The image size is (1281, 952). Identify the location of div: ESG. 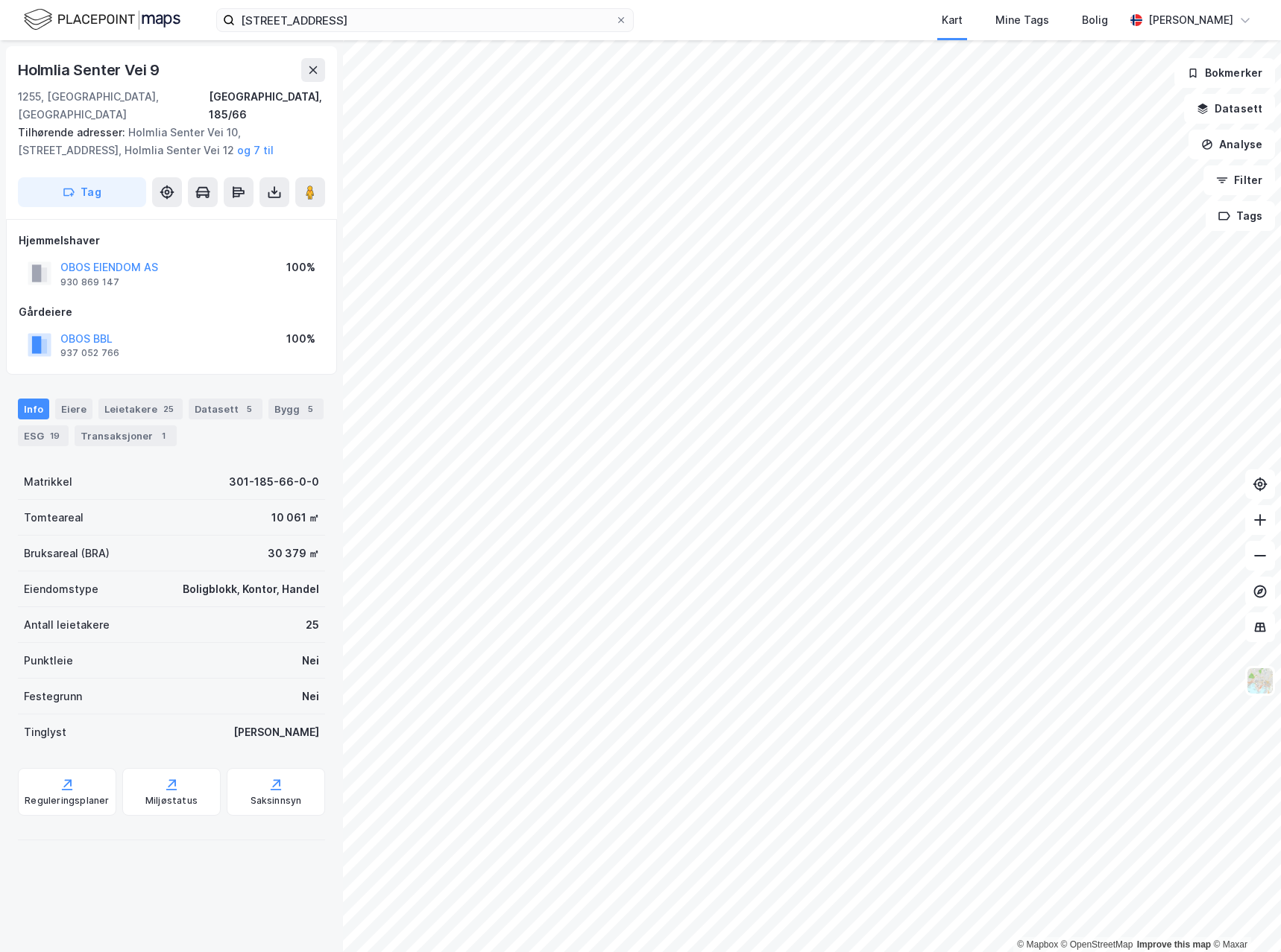
(44, 436).